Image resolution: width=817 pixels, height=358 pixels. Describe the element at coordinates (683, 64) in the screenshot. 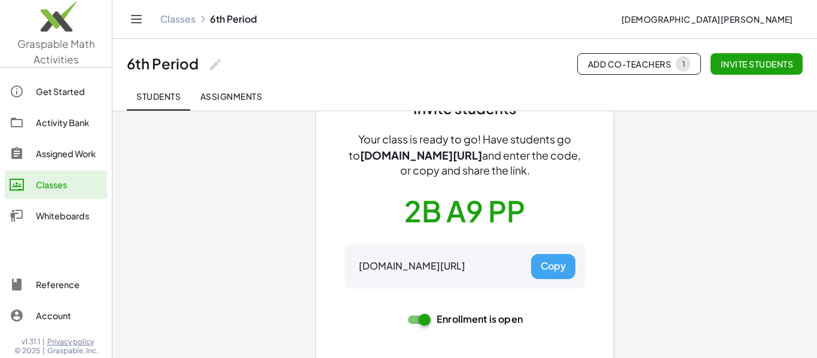

I see `div: 1` at that location.